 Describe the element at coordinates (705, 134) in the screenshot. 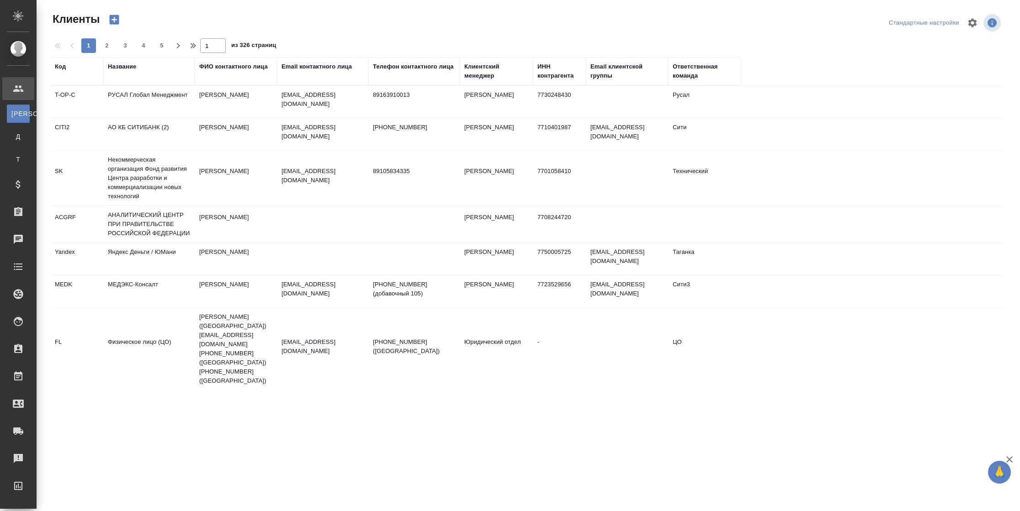

I see `td: Сити` at that location.